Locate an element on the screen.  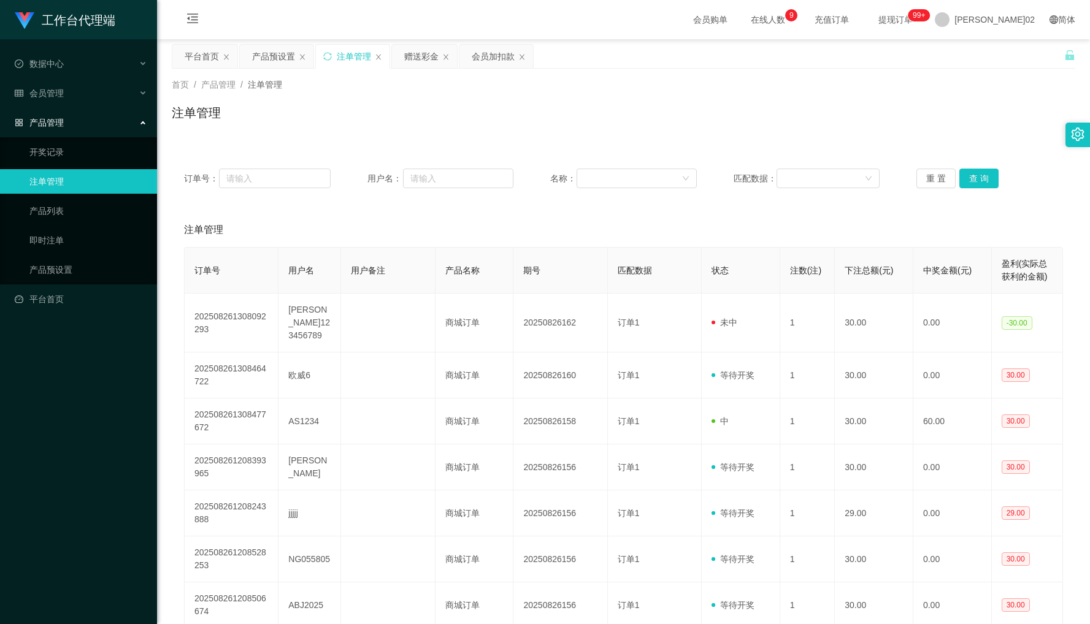
span: 中奖金额(元) is located at coordinates (947, 271).